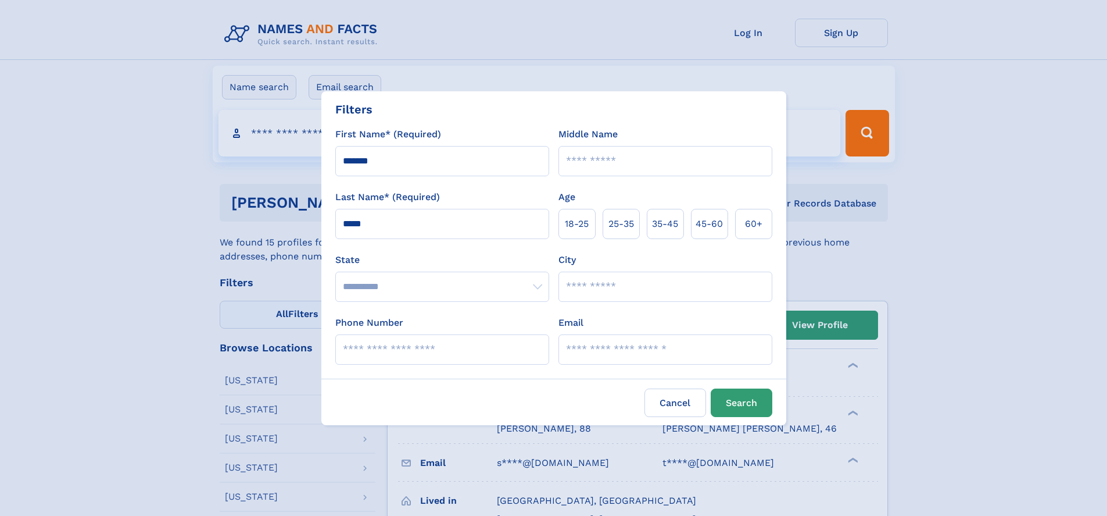 The height and width of the screenshot is (516, 1107). What do you see at coordinates (675, 402) in the screenshot?
I see `label: Cancel` at bounding box center [675, 402].